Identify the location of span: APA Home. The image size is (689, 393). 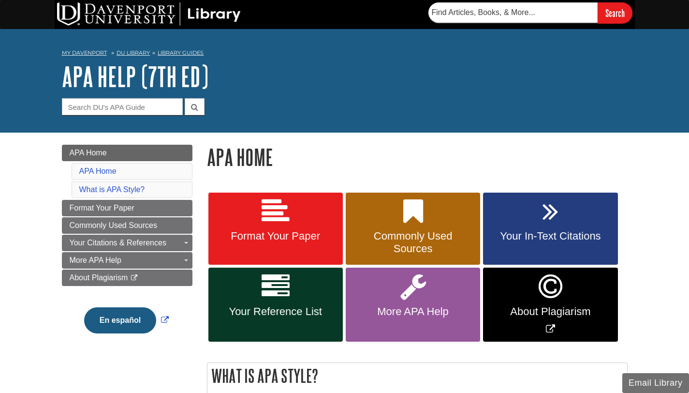
(88, 152).